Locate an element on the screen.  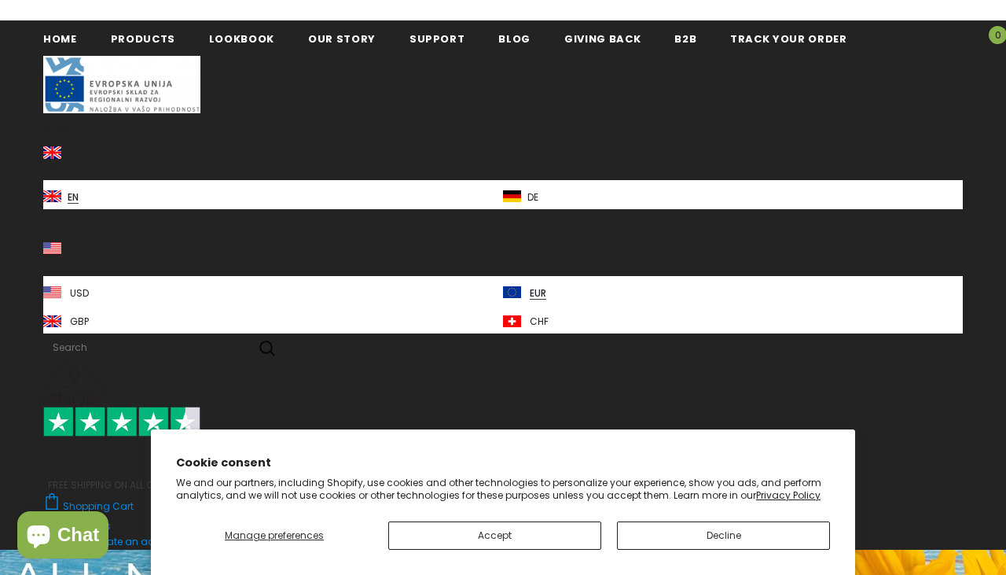
label: Language is located at coordinates (503, 126).